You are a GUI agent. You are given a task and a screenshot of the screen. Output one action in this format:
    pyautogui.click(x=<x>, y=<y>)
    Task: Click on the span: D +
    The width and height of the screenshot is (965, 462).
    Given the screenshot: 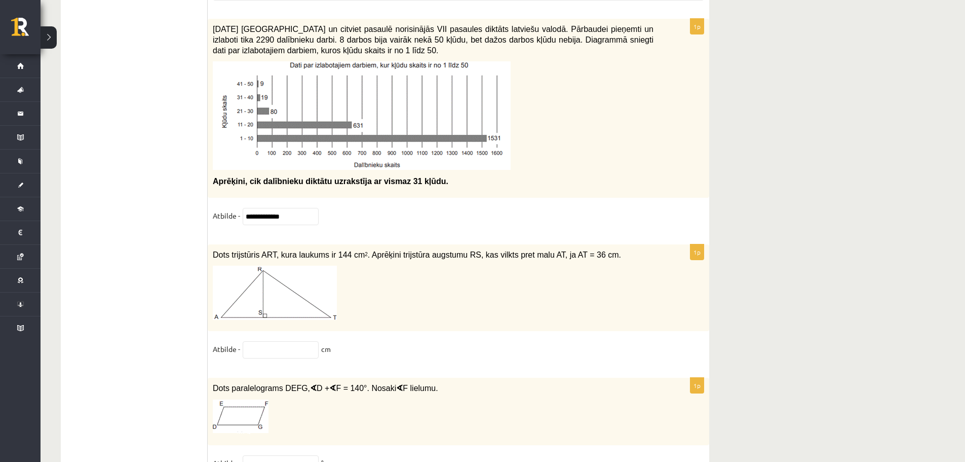 What is the action you would take?
    pyautogui.click(x=323, y=388)
    